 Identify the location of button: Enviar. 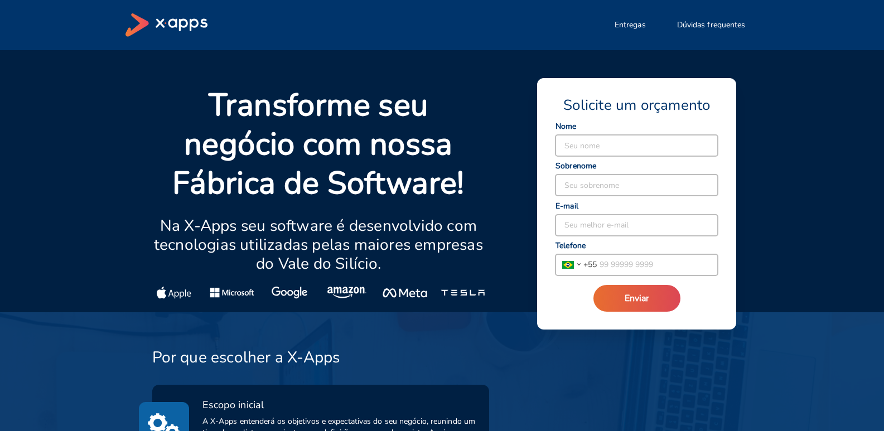
(637, 298).